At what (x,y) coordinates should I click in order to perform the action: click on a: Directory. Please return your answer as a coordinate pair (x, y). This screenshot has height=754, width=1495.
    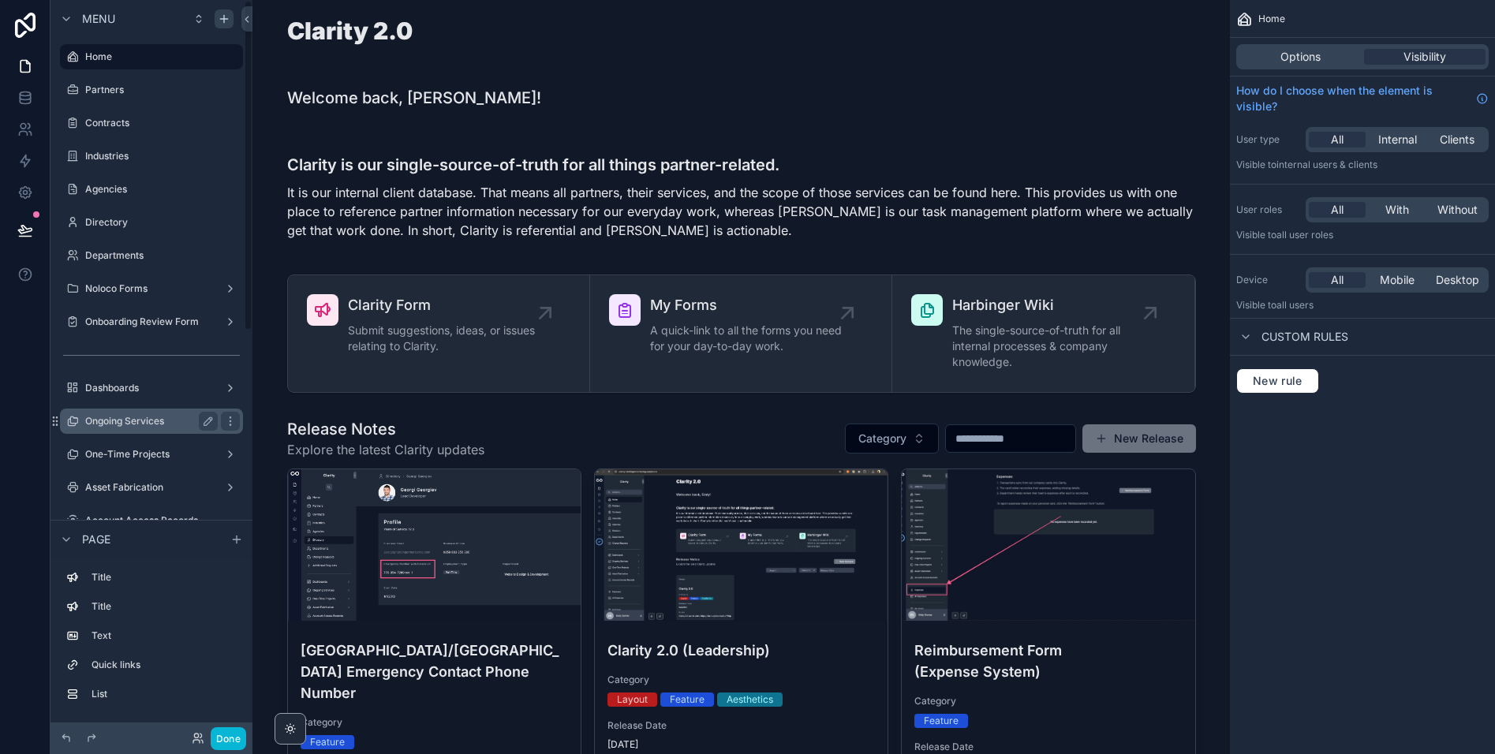
    Looking at the image, I should click on (151, 222).